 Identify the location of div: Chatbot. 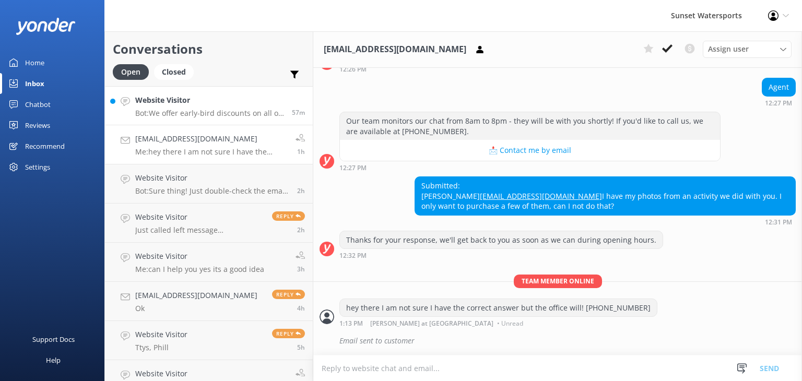
(38, 104).